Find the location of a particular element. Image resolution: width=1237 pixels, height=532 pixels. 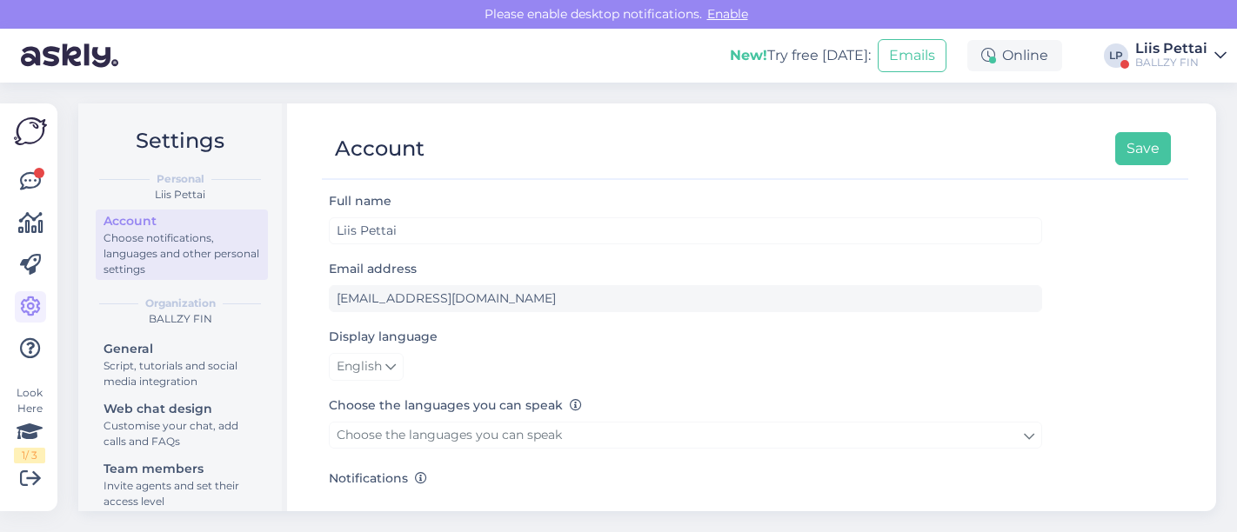

button: Emails is located at coordinates (911, 56).